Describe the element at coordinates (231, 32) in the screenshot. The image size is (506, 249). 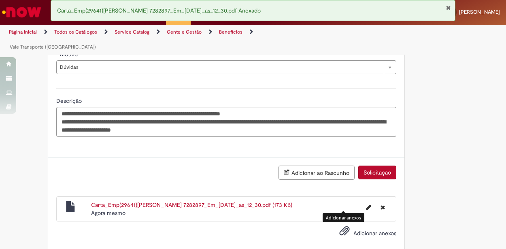
I see `a: Benefícios` at that location.